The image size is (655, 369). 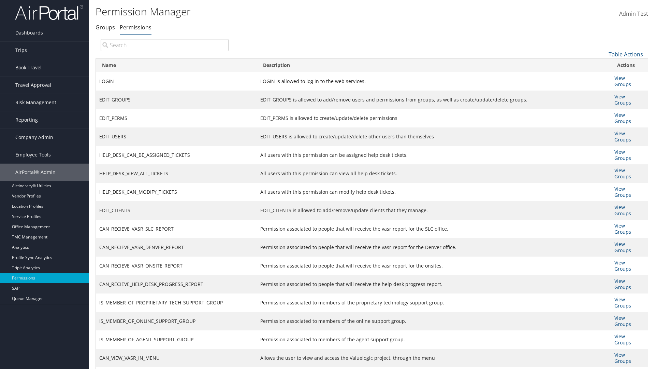 I want to click on td: Permission associated to people that will receive the vasr report for the Denver office., so click(x=434, y=247).